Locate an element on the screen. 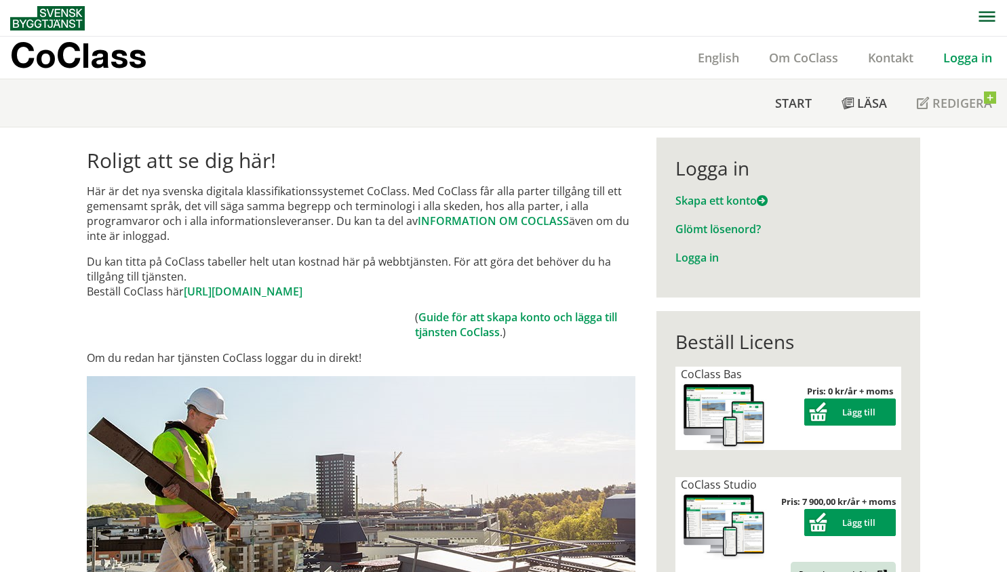  a: Läsa is located at coordinates (864, 103).